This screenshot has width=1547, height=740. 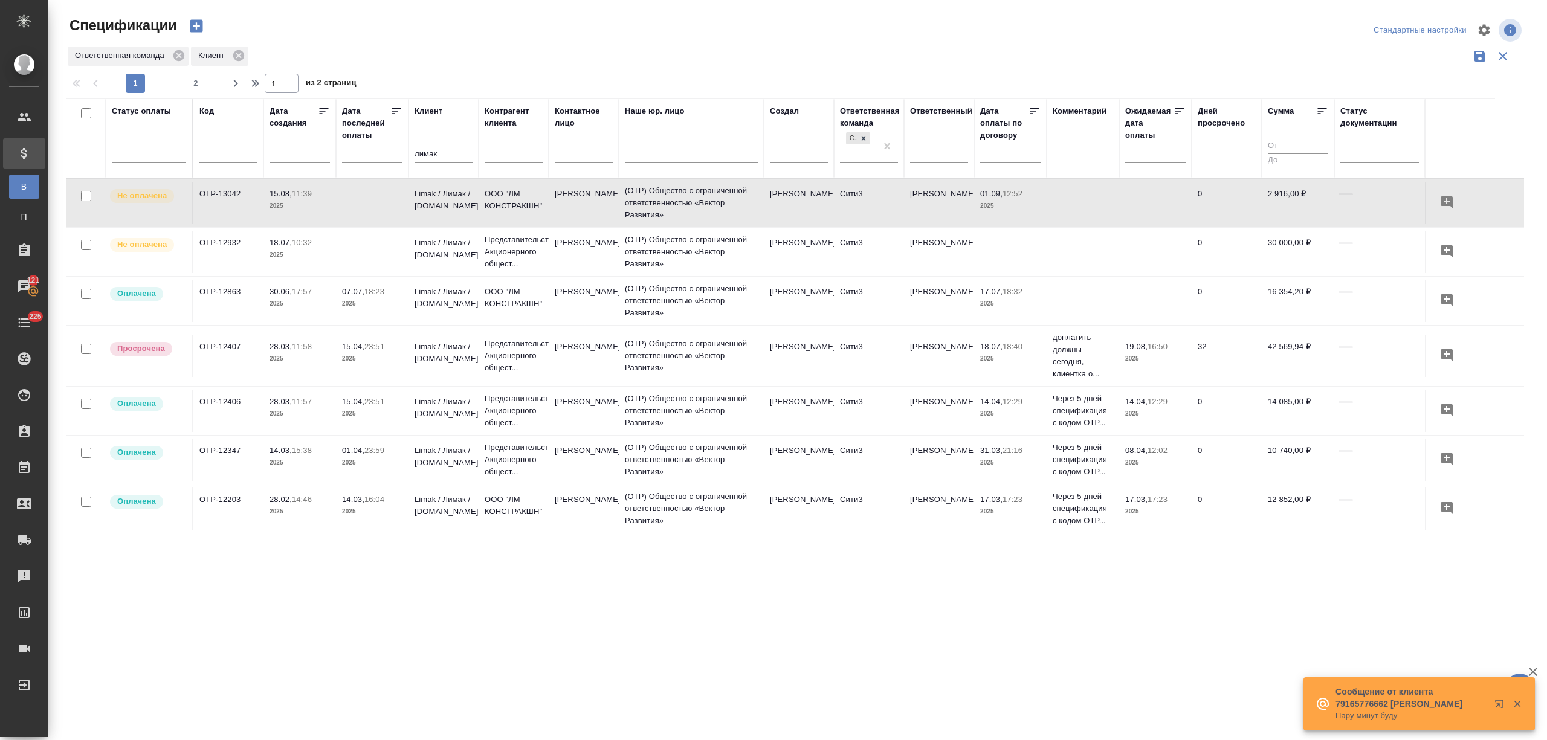 What do you see at coordinates (196, 83) in the screenshot?
I see `button: 2` at bounding box center [196, 83].